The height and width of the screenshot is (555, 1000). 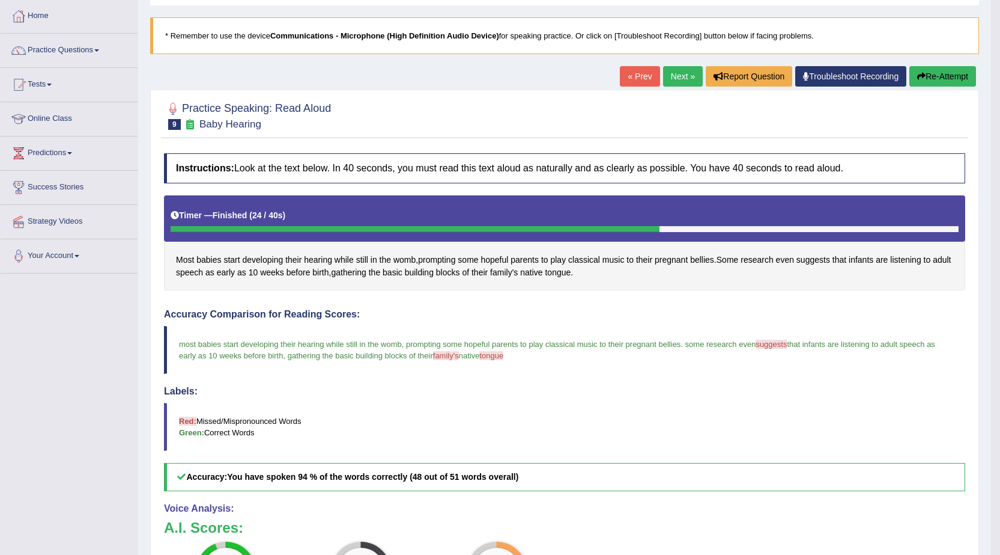 I want to click on span: 9, so click(x=174, y=124).